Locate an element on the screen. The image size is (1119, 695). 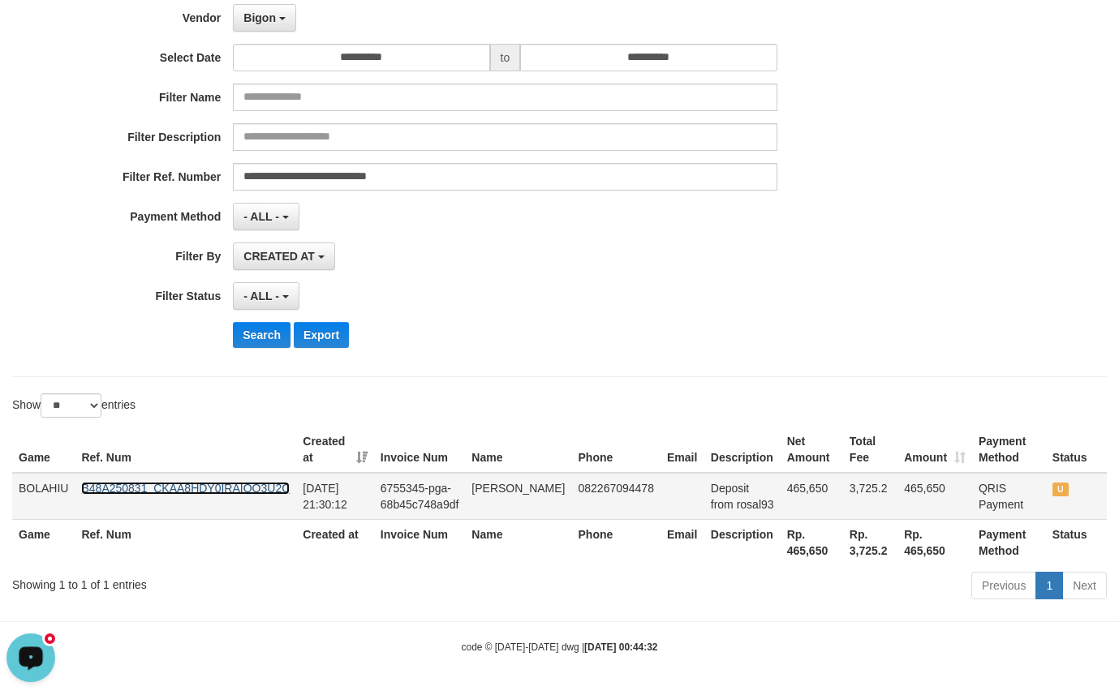
td: 6755345-pga-68b45c748a9df is located at coordinates (420, 497).